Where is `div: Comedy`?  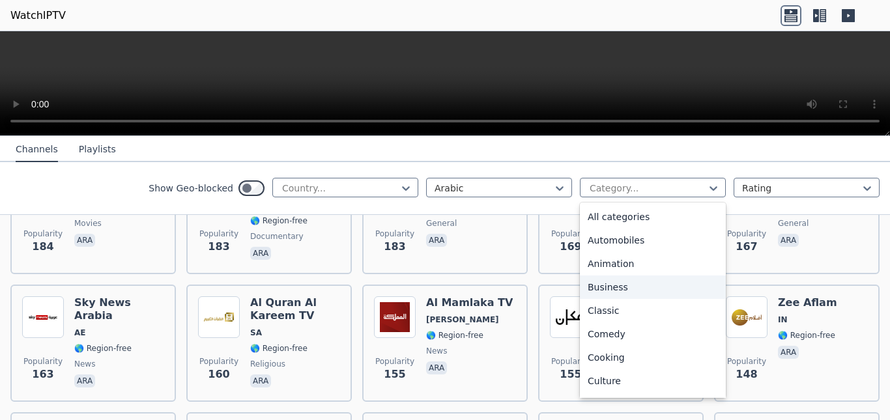 div: Comedy is located at coordinates (653, 334).